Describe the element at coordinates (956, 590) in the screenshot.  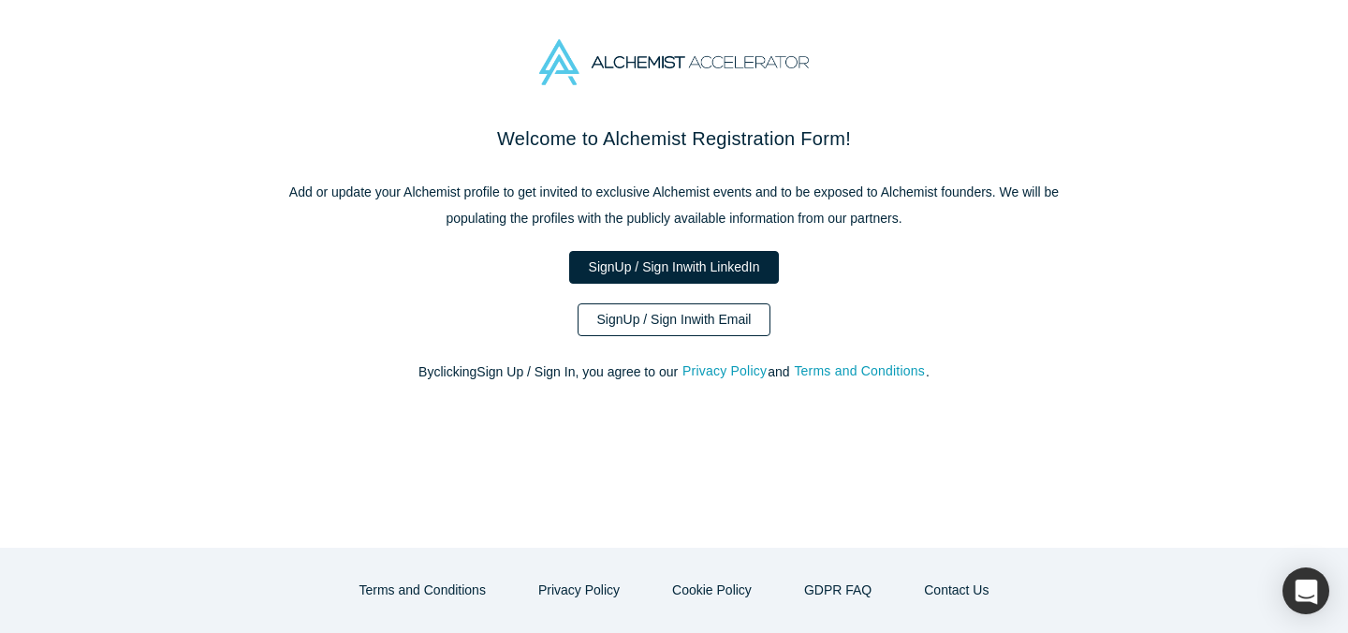
I see `button: Contact Us` at that location.